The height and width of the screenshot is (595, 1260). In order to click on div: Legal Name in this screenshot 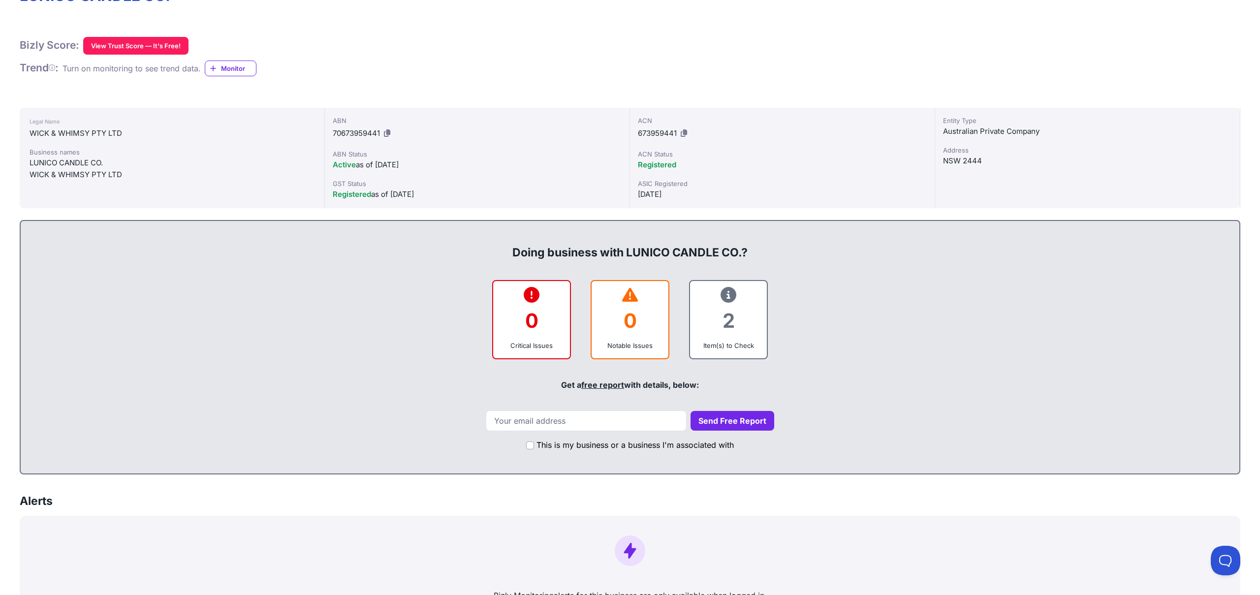, I will do `click(172, 122)`.